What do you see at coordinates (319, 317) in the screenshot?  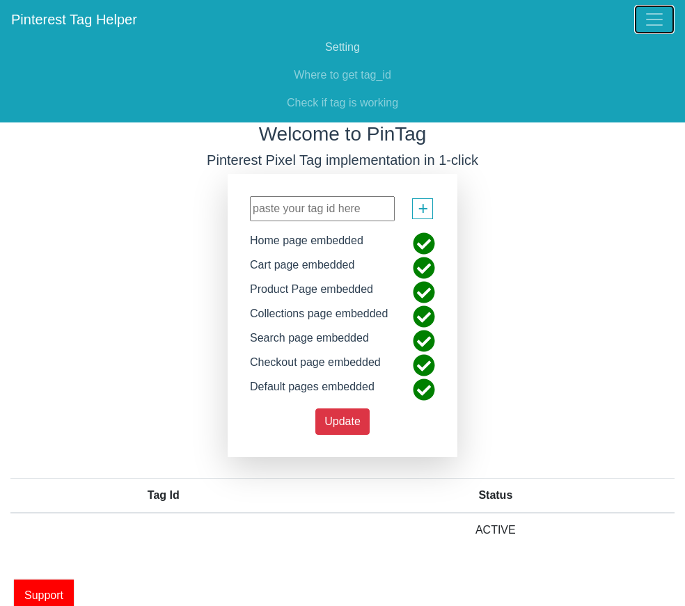 I see `div: Collections page embedded` at bounding box center [319, 317].